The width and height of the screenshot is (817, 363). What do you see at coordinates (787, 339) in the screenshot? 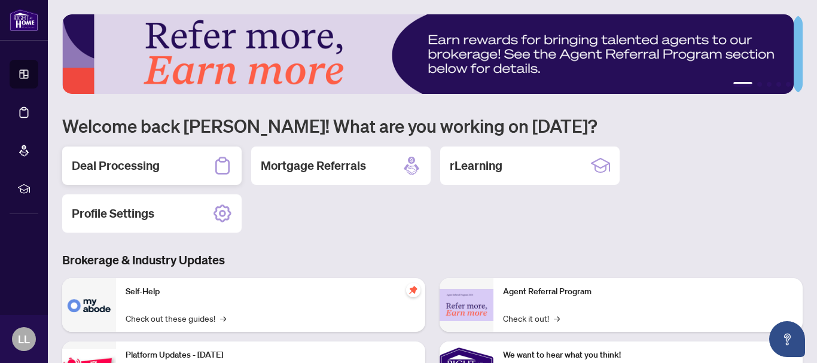
I see `button: Open asap` at bounding box center [787, 339].